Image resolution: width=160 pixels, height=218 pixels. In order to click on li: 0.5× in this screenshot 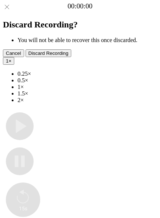, I will do `click(87, 80)`.